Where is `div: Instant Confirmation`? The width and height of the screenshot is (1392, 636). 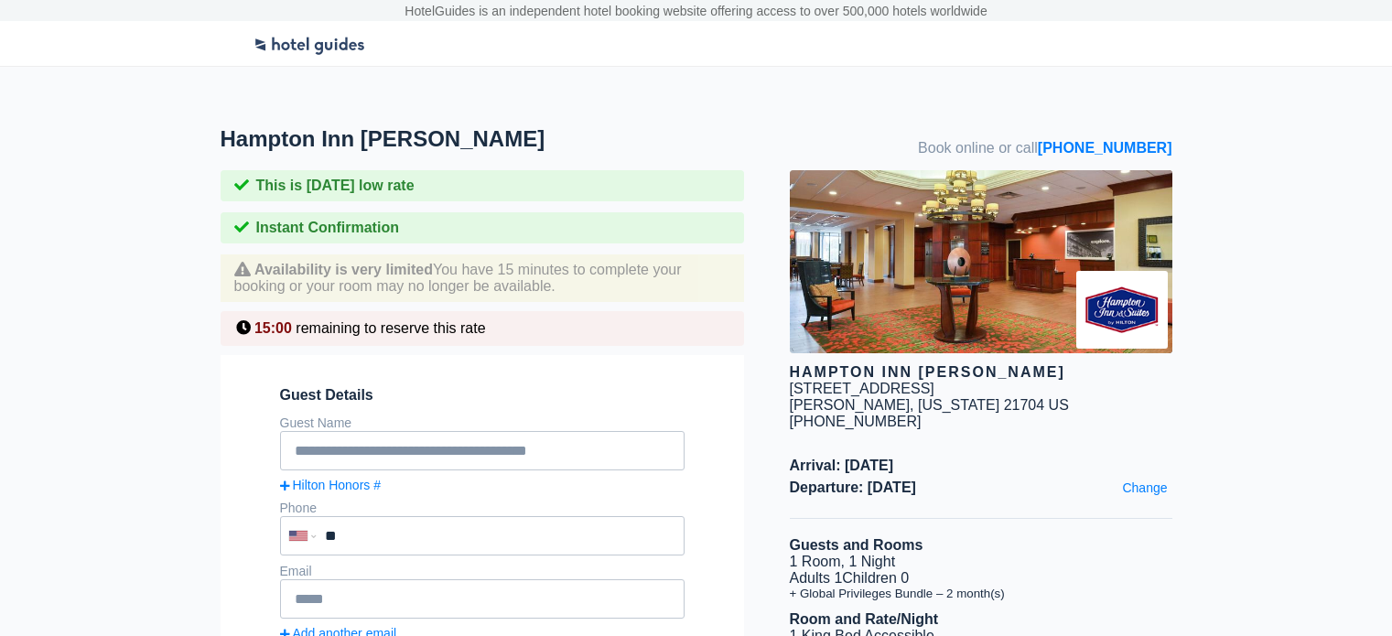 div: Instant Confirmation is located at coordinates (482, 228).